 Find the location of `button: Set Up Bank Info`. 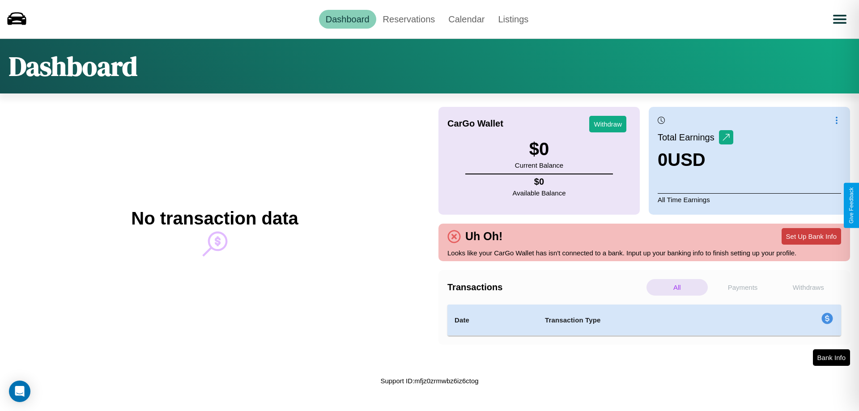

button: Set Up Bank Info is located at coordinates (811, 236).